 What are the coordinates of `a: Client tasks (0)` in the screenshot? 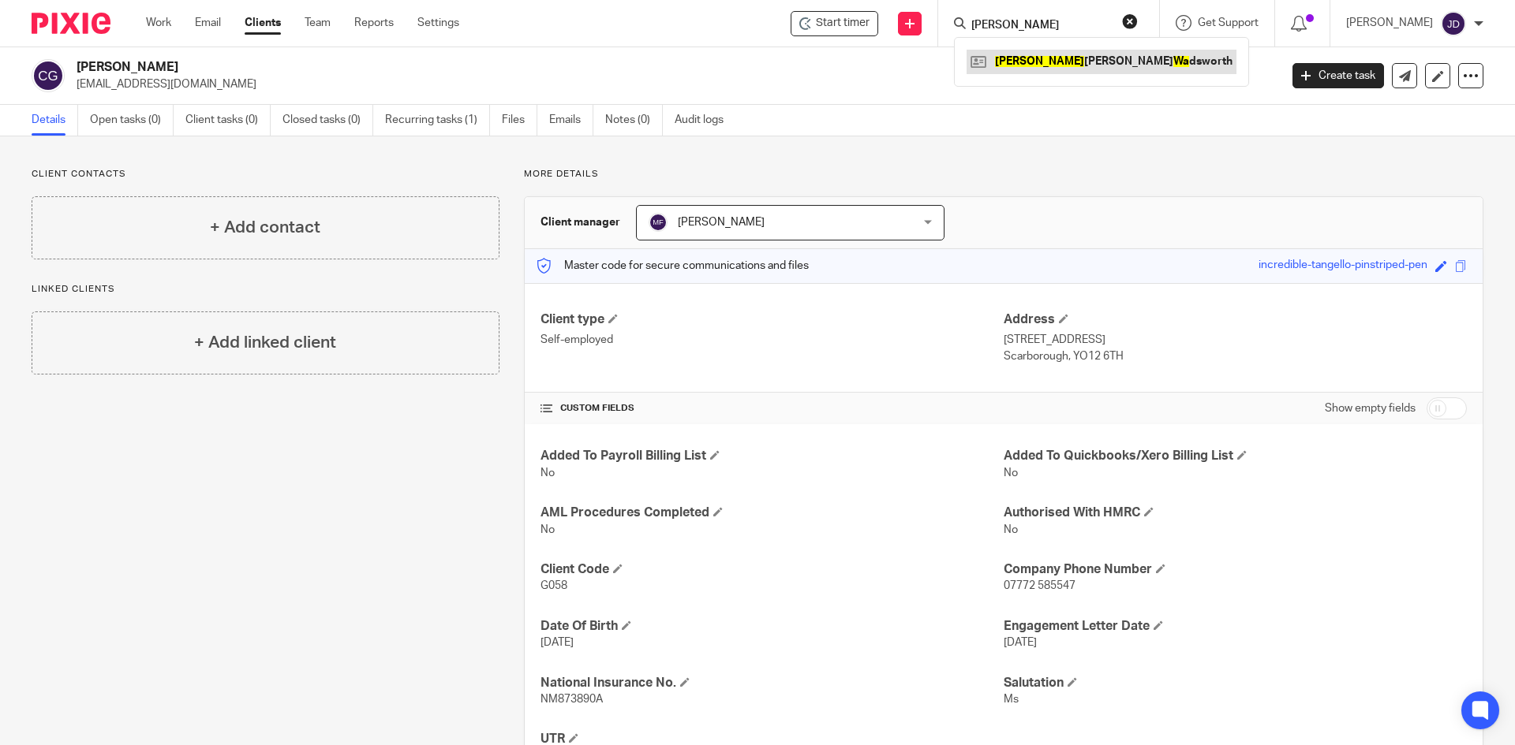 It's located at (228, 120).